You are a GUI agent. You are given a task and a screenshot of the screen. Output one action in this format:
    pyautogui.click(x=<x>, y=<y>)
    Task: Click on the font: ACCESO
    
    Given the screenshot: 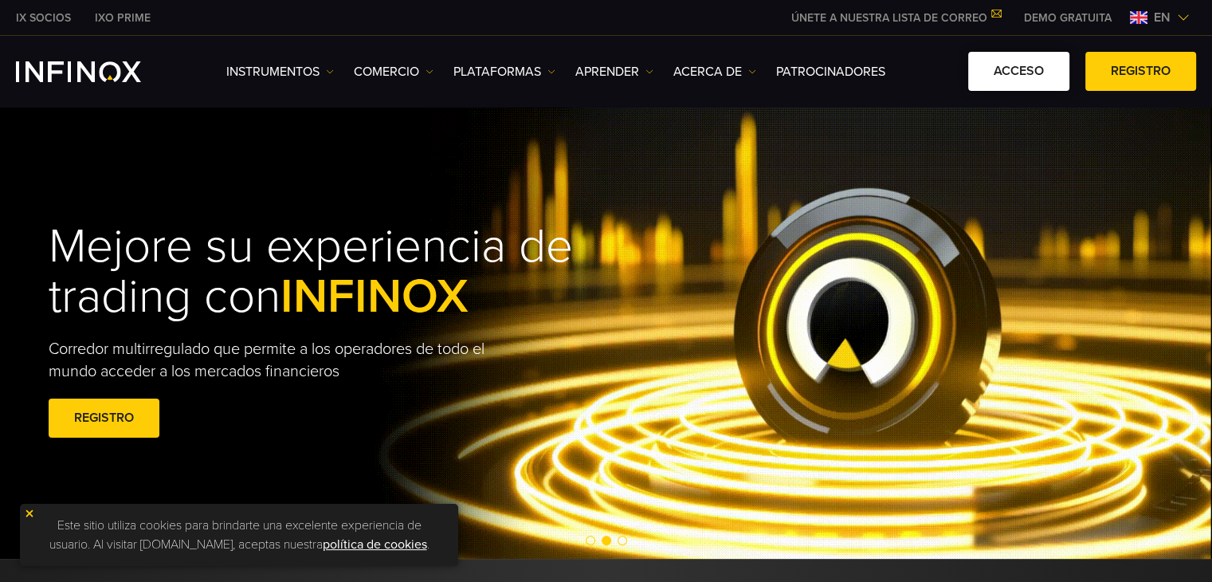 What is the action you would take?
    pyautogui.click(x=1018, y=71)
    